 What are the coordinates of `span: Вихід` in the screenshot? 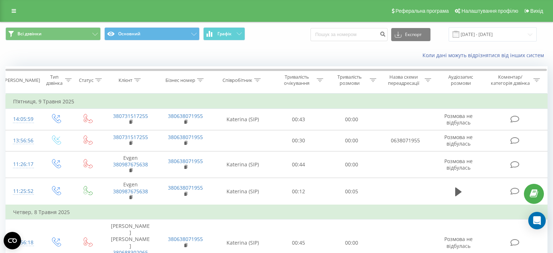 It's located at (537, 11).